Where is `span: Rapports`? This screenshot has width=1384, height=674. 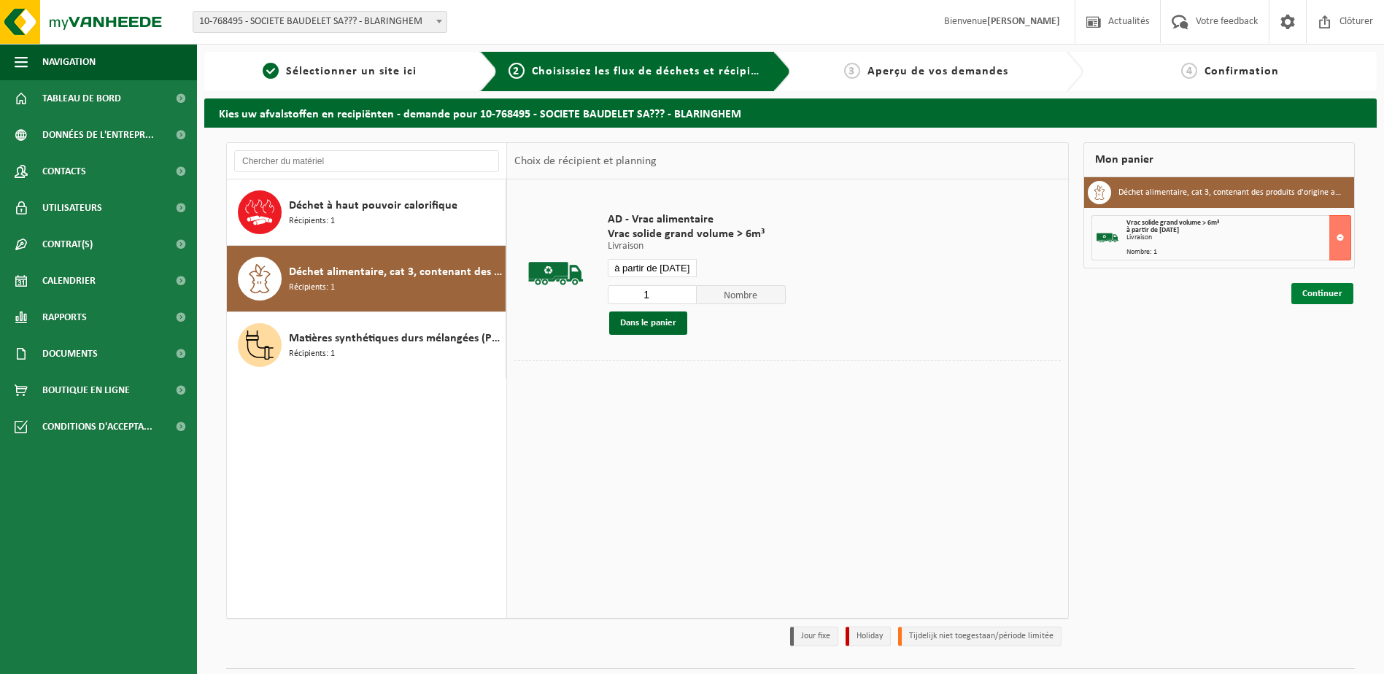
span: Rapports is located at coordinates (64, 317).